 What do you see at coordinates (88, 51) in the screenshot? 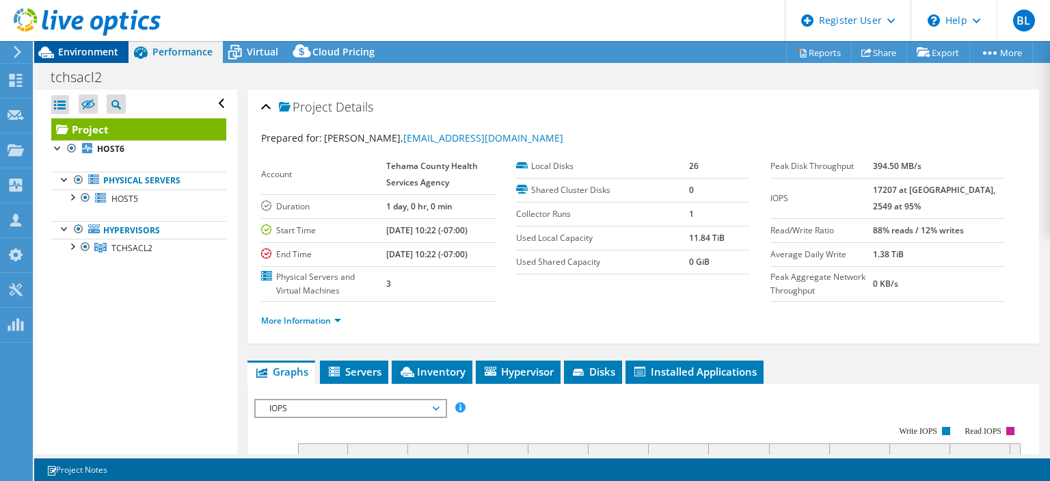
I see `span: Environment` at bounding box center [88, 51].